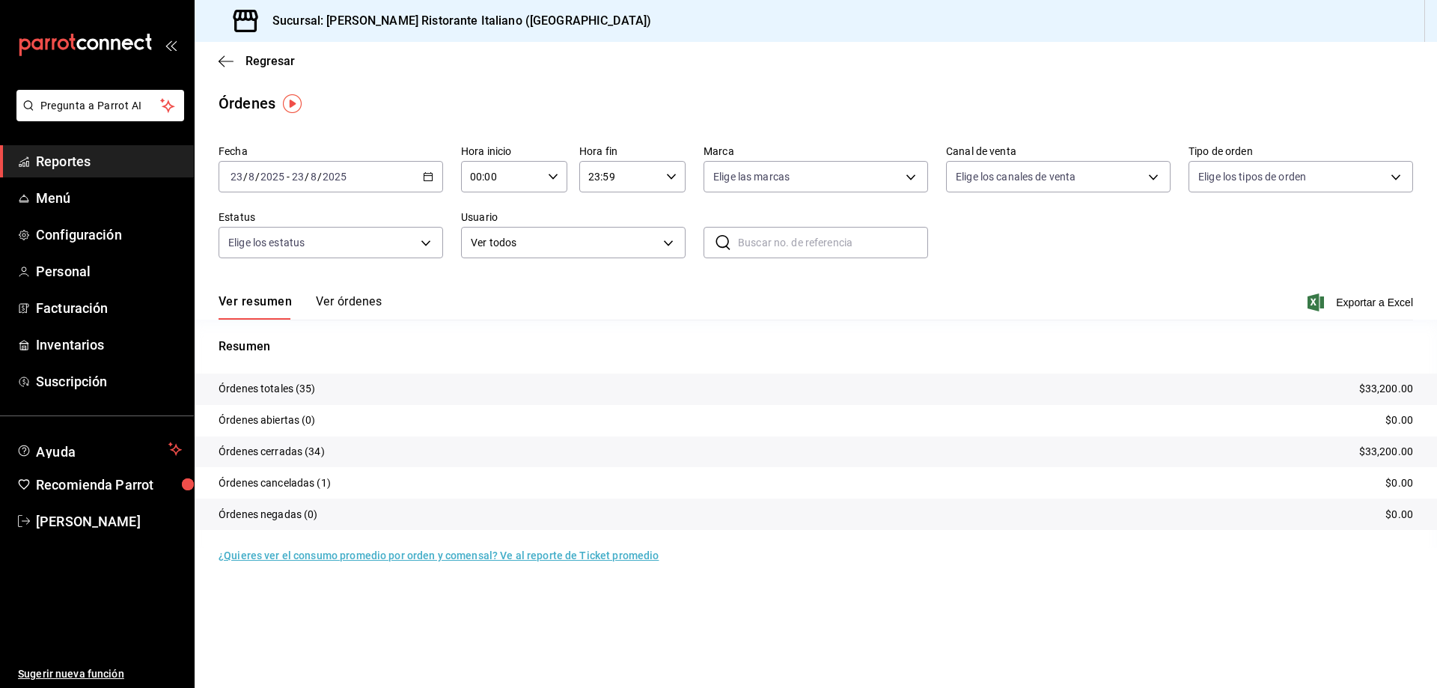 The width and height of the screenshot is (1437, 688). What do you see at coordinates (1362, 302) in the screenshot?
I see `button: Exportar a Excel` at bounding box center [1362, 302].